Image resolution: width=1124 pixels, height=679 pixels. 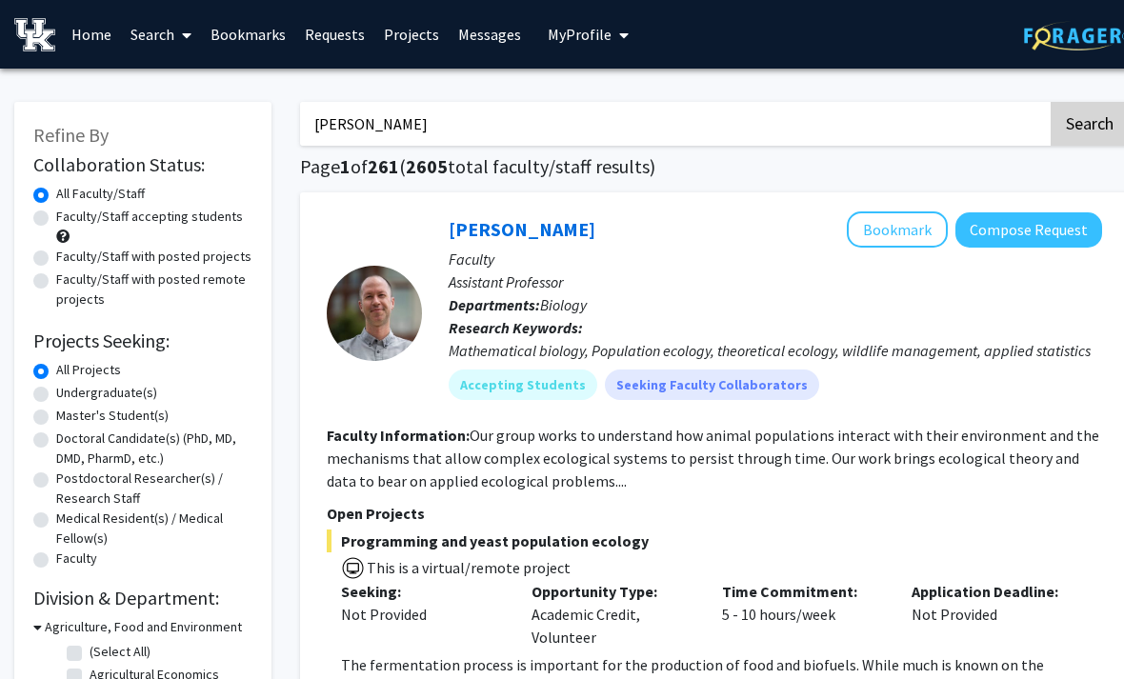 I want to click on a: Home, so click(x=91, y=34).